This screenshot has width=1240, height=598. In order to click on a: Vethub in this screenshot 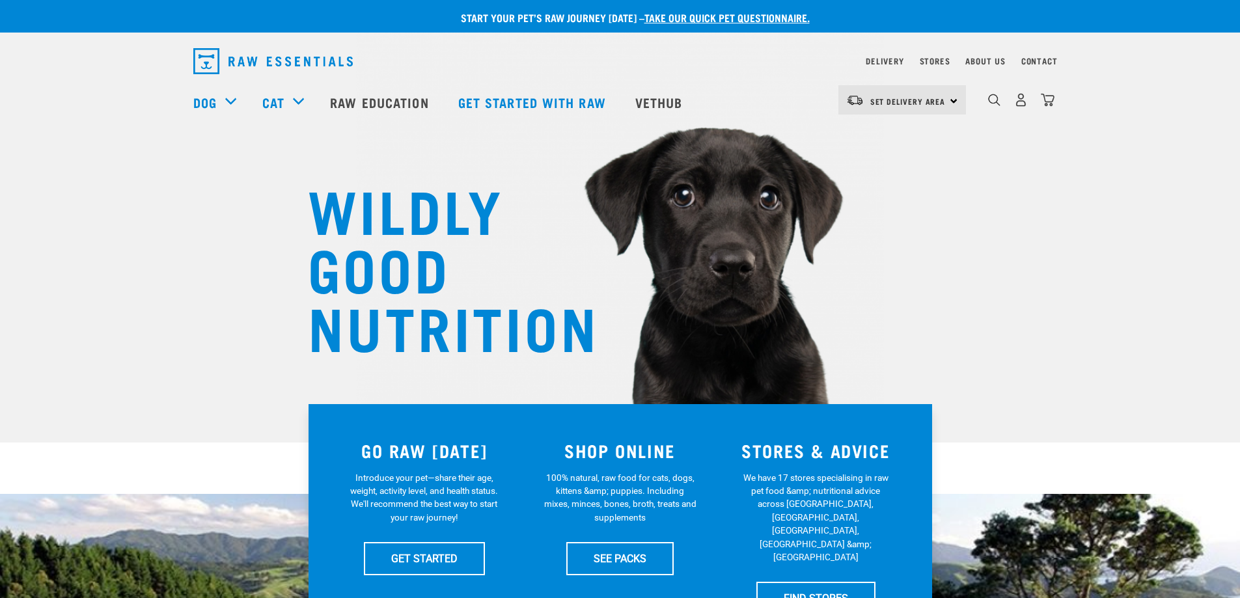, I will do `click(661, 102)`.